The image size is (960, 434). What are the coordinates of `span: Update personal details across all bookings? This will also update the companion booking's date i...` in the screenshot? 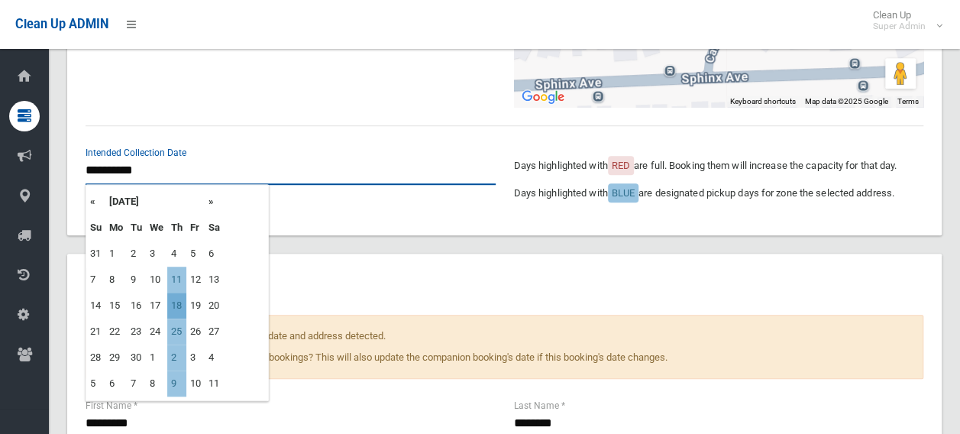 It's located at (383, 357).